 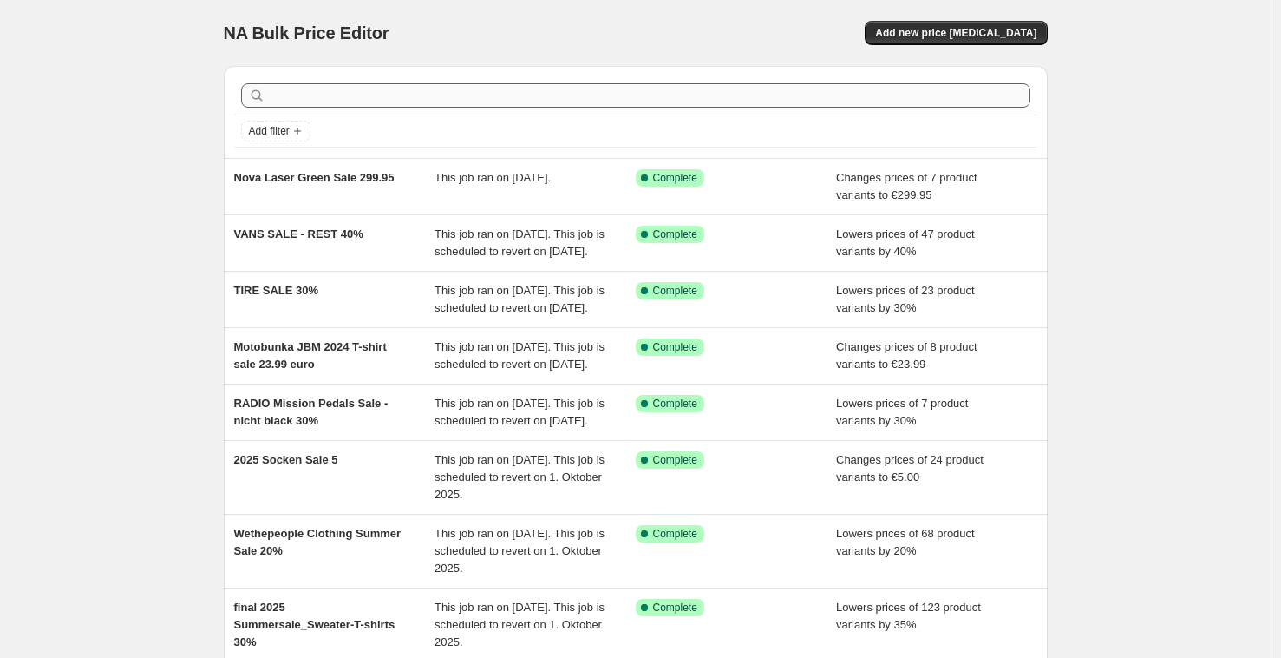 I want to click on span: VANS SALE - REST 40%, so click(x=298, y=233).